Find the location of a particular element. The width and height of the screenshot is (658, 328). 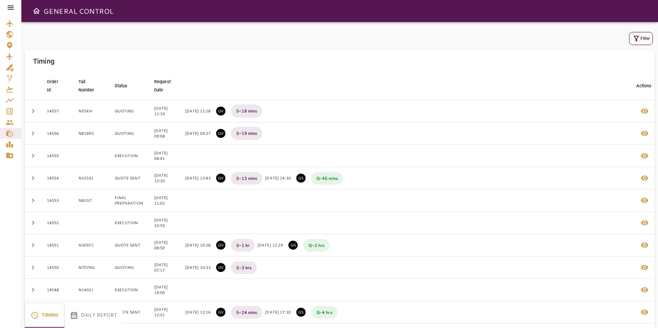

td: 14553 is located at coordinates (57, 201).